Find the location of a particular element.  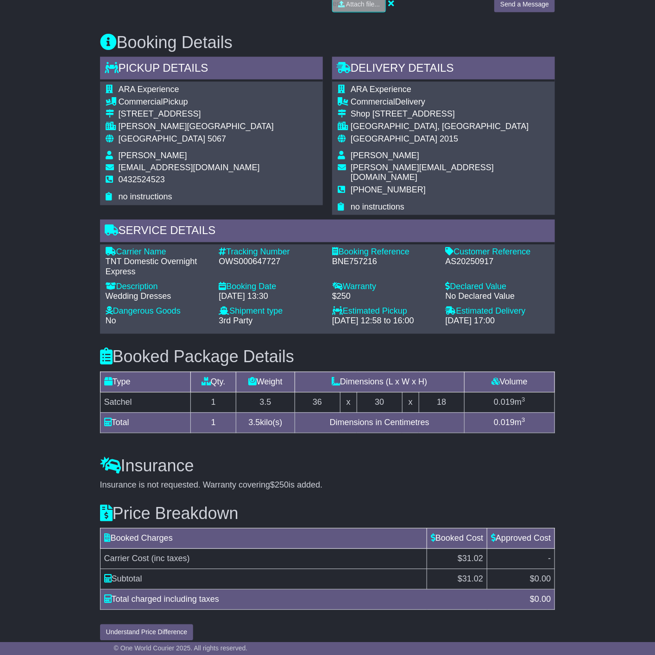

td: 18 is located at coordinates (441, 403).